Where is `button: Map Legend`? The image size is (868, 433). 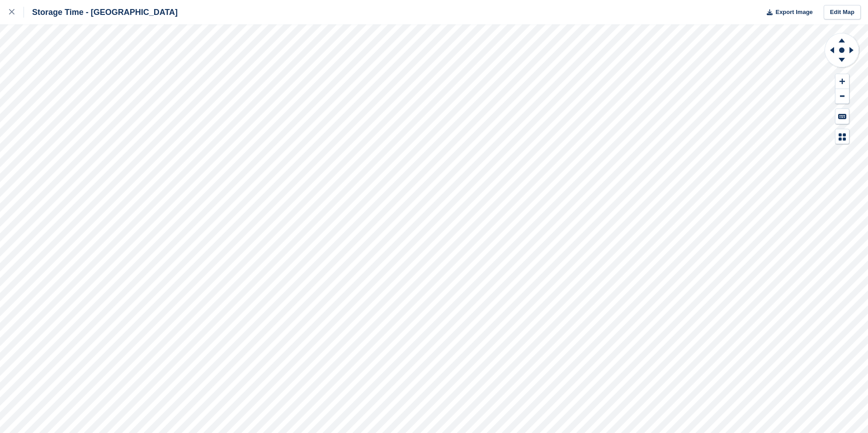 button: Map Legend is located at coordinates (842, 136).